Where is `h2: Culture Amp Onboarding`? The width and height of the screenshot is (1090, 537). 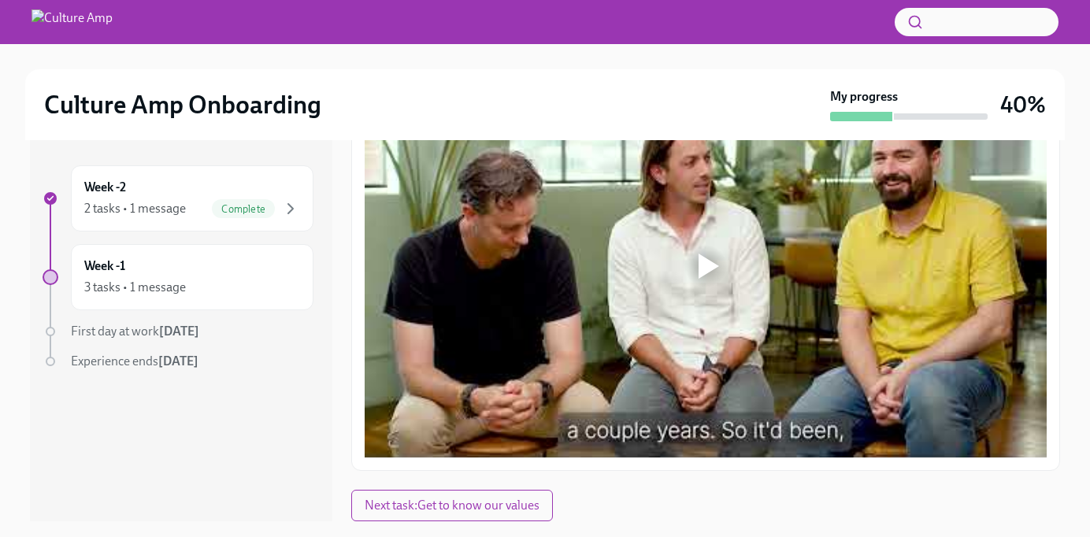 h2: Culture Amp Onboarding is located at coordinates (183, 105).